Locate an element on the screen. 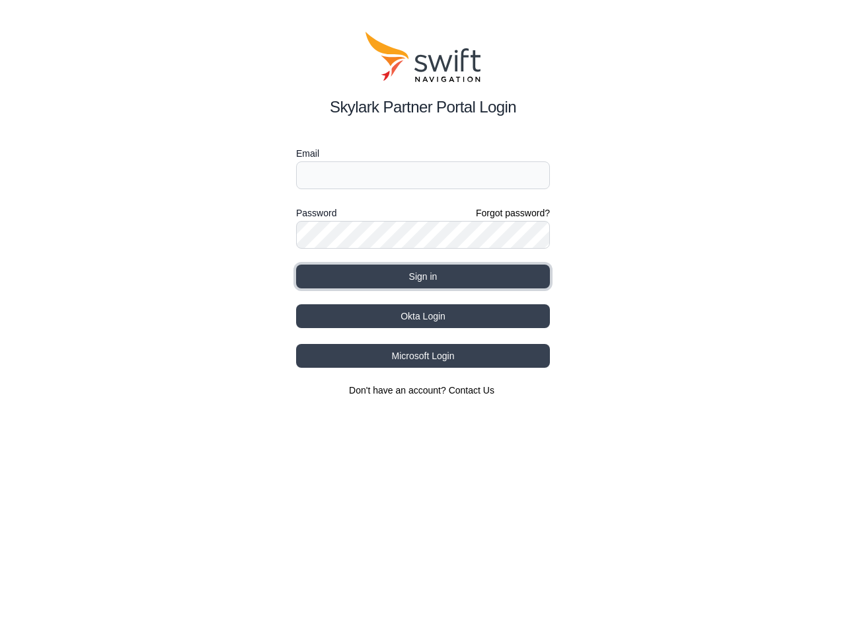 This screenshot has height=635, width=846. button: Okta Login is located at coordinates (423, 316).